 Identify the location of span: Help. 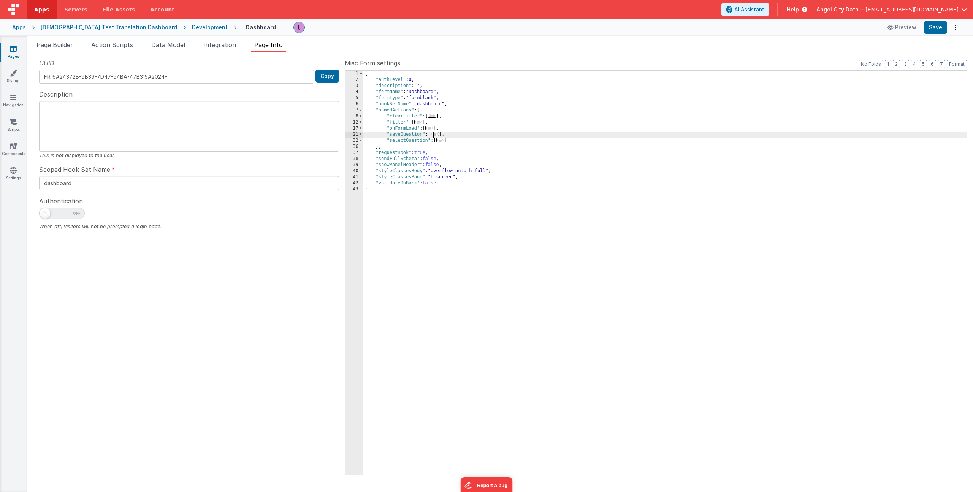
(793, 10).